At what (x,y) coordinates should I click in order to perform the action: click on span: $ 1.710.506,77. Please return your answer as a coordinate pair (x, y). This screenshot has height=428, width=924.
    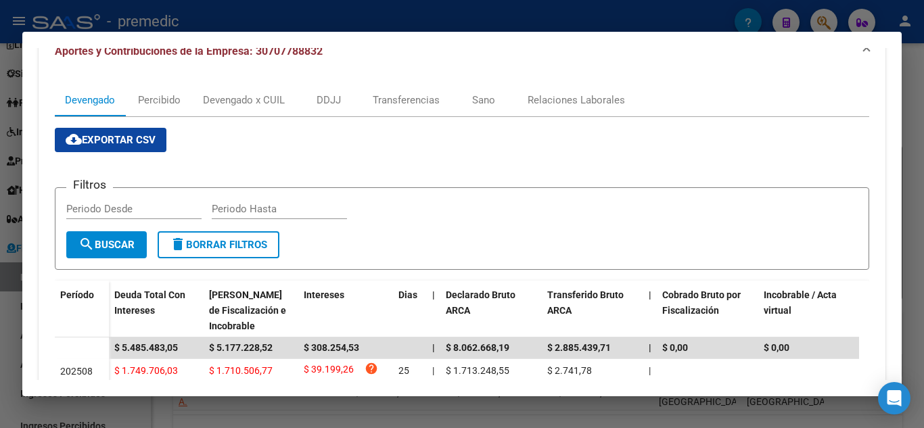
    Looking at the image, I should click on (241, 371).